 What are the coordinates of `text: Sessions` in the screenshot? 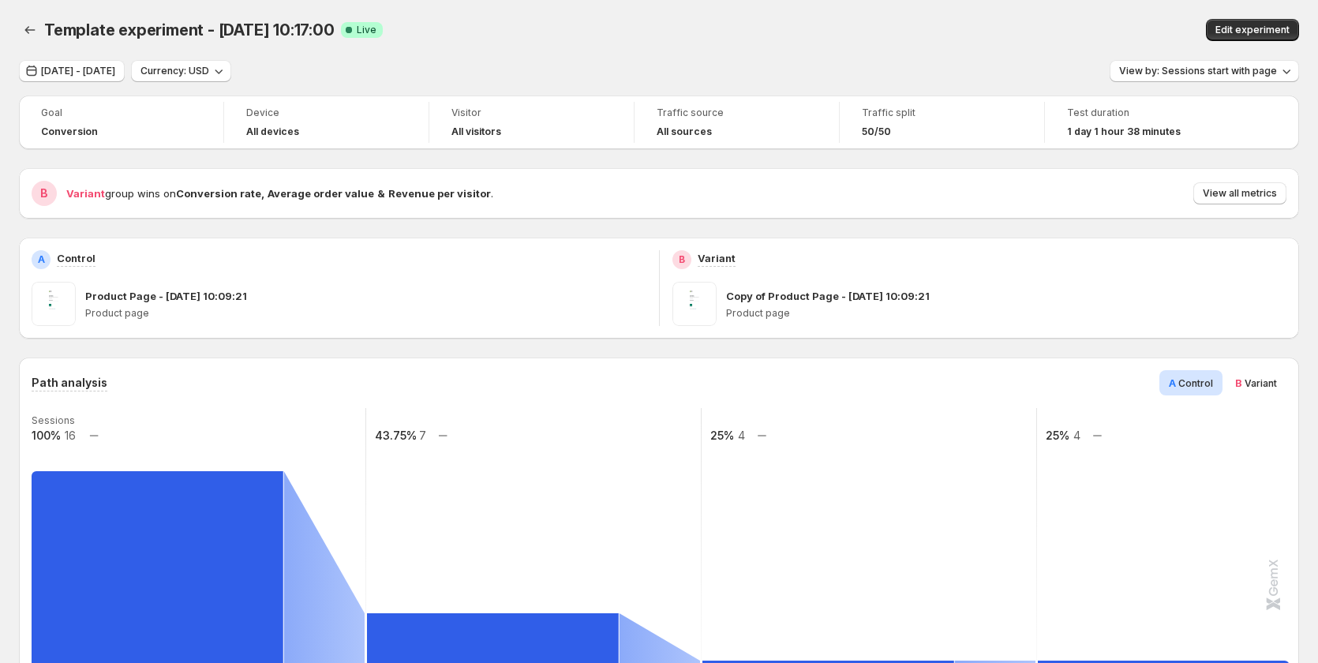 It's located at (53, 420).